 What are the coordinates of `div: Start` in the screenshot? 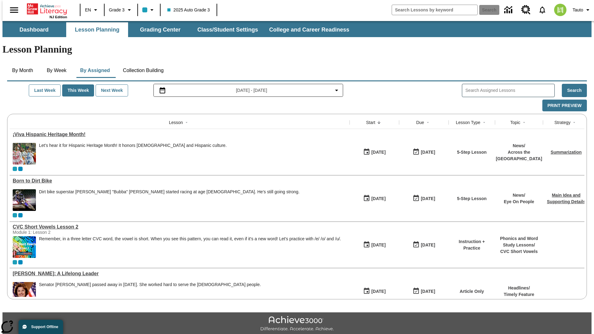 It's located at (371, 122).